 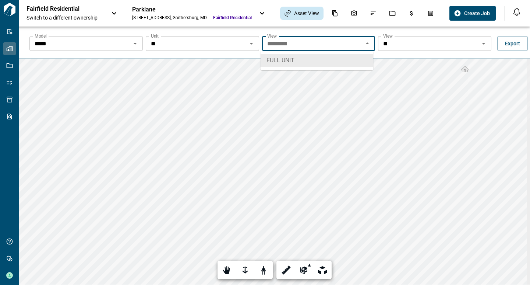 I want to click on span: Create Job, so click(x=477, y=13).